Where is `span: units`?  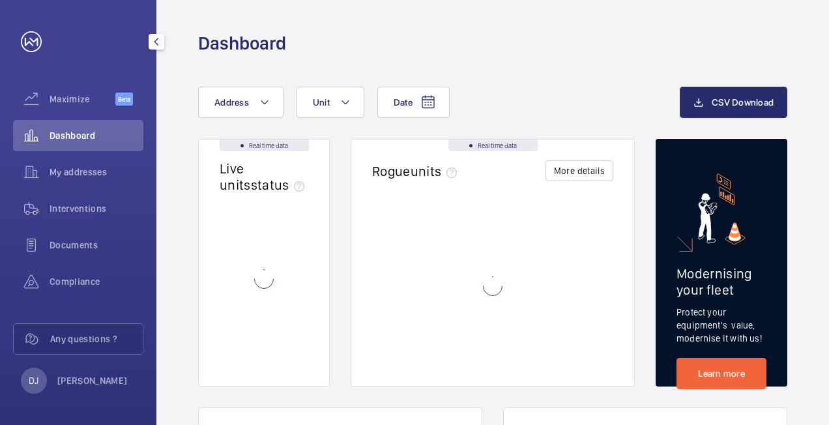 span: units is located at coordinates (436, 171).